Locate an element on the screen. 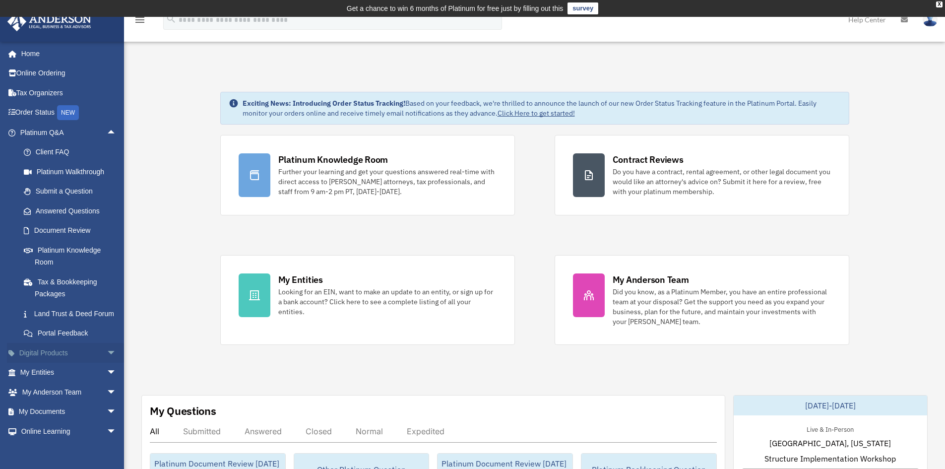 This screenshot has width=945, height=469. a: Land Trust & Deed Forum is located at coordinates (72, 313).